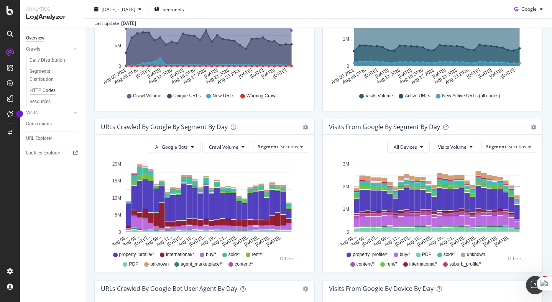 The image size is (552, 302). I want to click on div: Visits, so click(32, 113).